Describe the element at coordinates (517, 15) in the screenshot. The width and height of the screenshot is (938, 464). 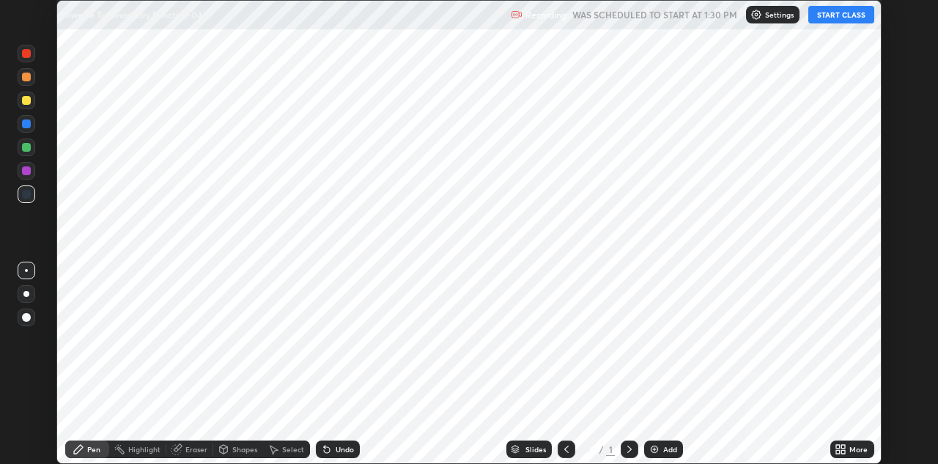
I see `img: recording.375f2c34.svg` at that location.